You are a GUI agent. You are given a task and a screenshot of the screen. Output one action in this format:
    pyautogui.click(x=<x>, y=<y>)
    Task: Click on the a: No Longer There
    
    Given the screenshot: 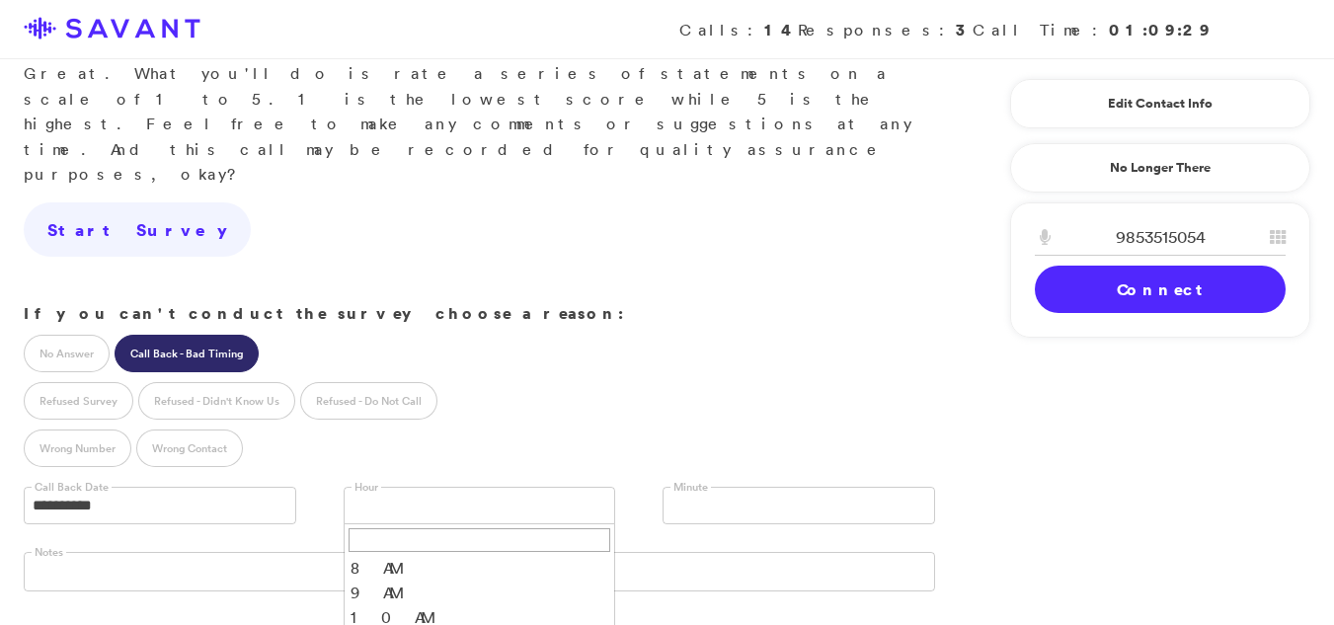 What is the action you would take?
    pyautogui.click(x=1160, y=168)
    